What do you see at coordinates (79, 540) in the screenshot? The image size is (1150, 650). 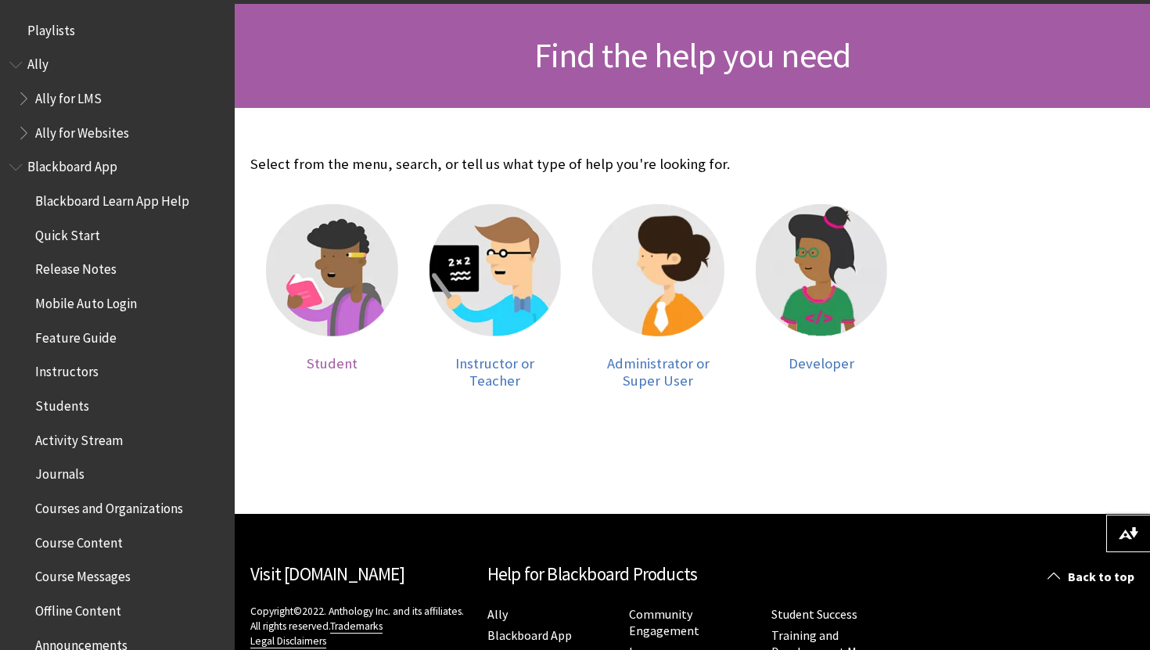 I see `span: Course Content` at bounding box center [79, 540].